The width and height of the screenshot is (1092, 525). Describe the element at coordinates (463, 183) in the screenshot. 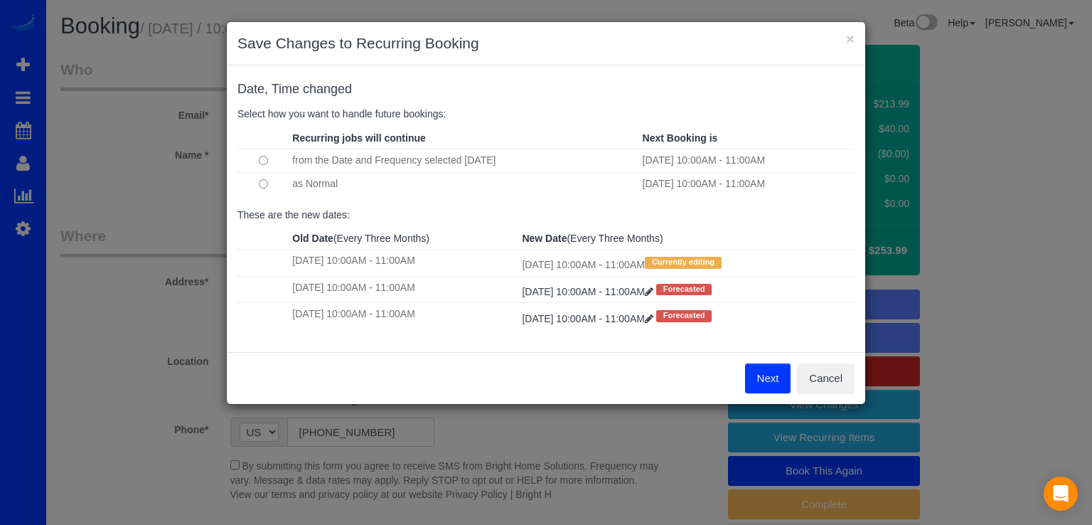

I see `td: as Normal` at that location.